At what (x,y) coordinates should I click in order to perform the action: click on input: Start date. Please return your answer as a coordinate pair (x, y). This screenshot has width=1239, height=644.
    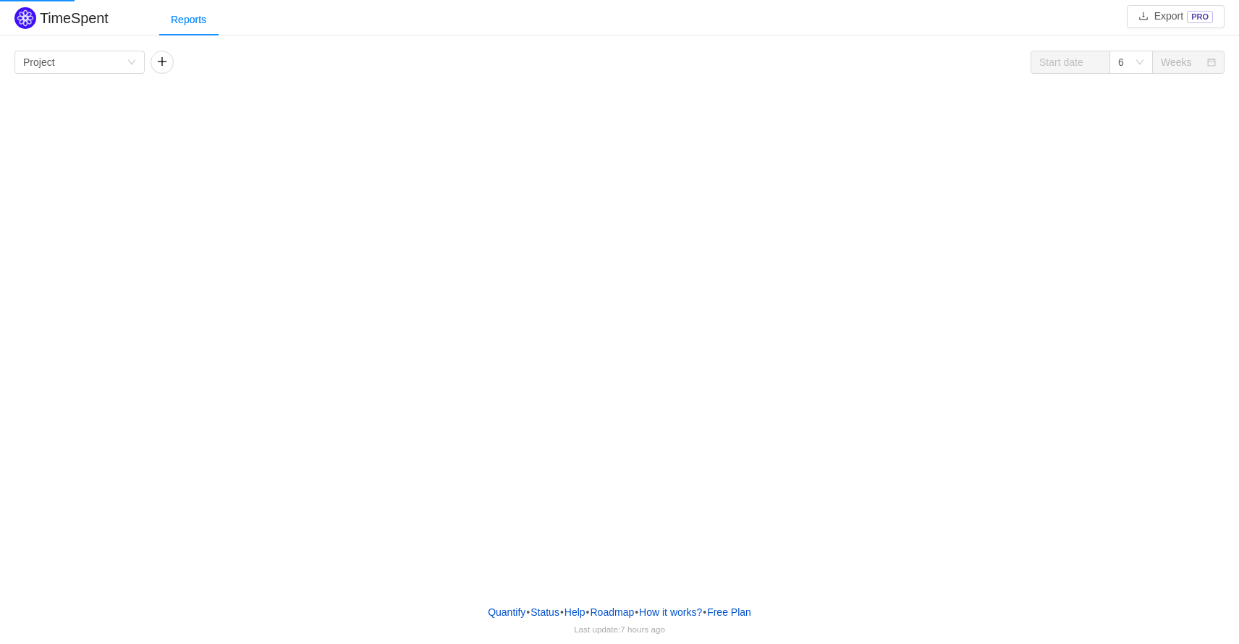
    Looking at the image, I should click on (1070, 62).